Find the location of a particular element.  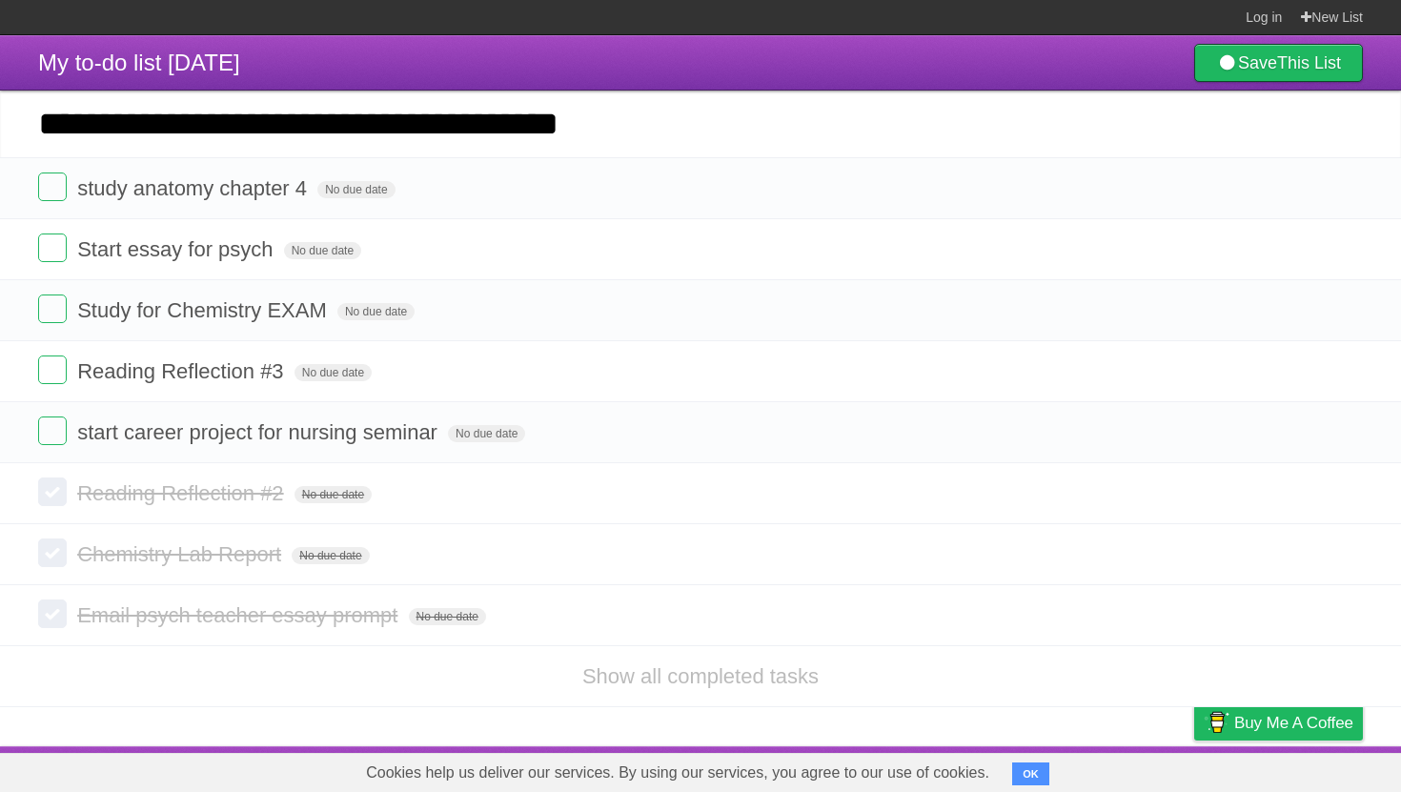

button: OK is located at coordinates (1030, 774).